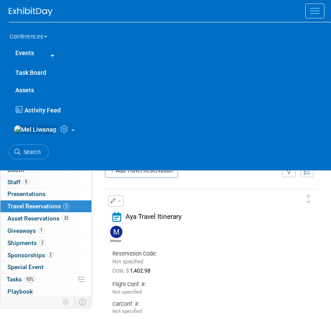 This screenshot has width=331, height=319. What do you see at coordinates (143, 254) in the screenshot?
I see `div: Reservation Code:` at bounding box center [143, 254].